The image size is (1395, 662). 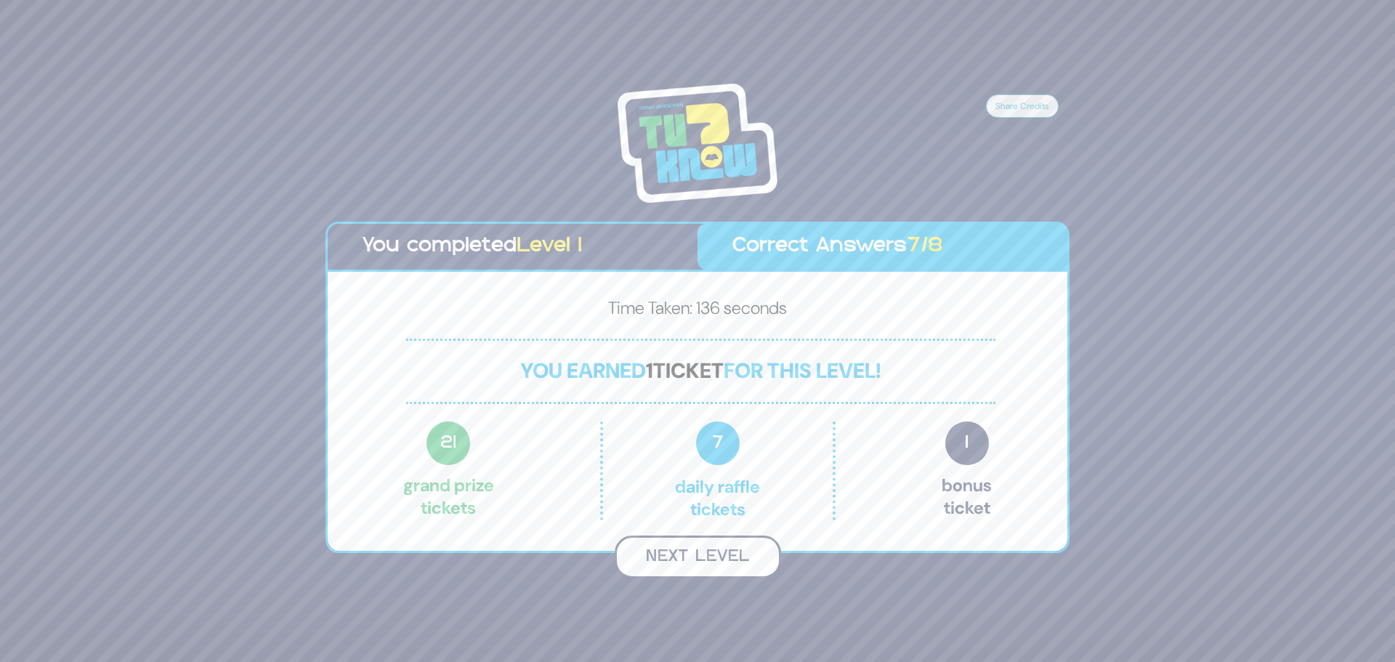 What do you see at coordinates (697, 143) in the screenshot?
I see `img: Tournament Logo` at bounding box center [697, 143].